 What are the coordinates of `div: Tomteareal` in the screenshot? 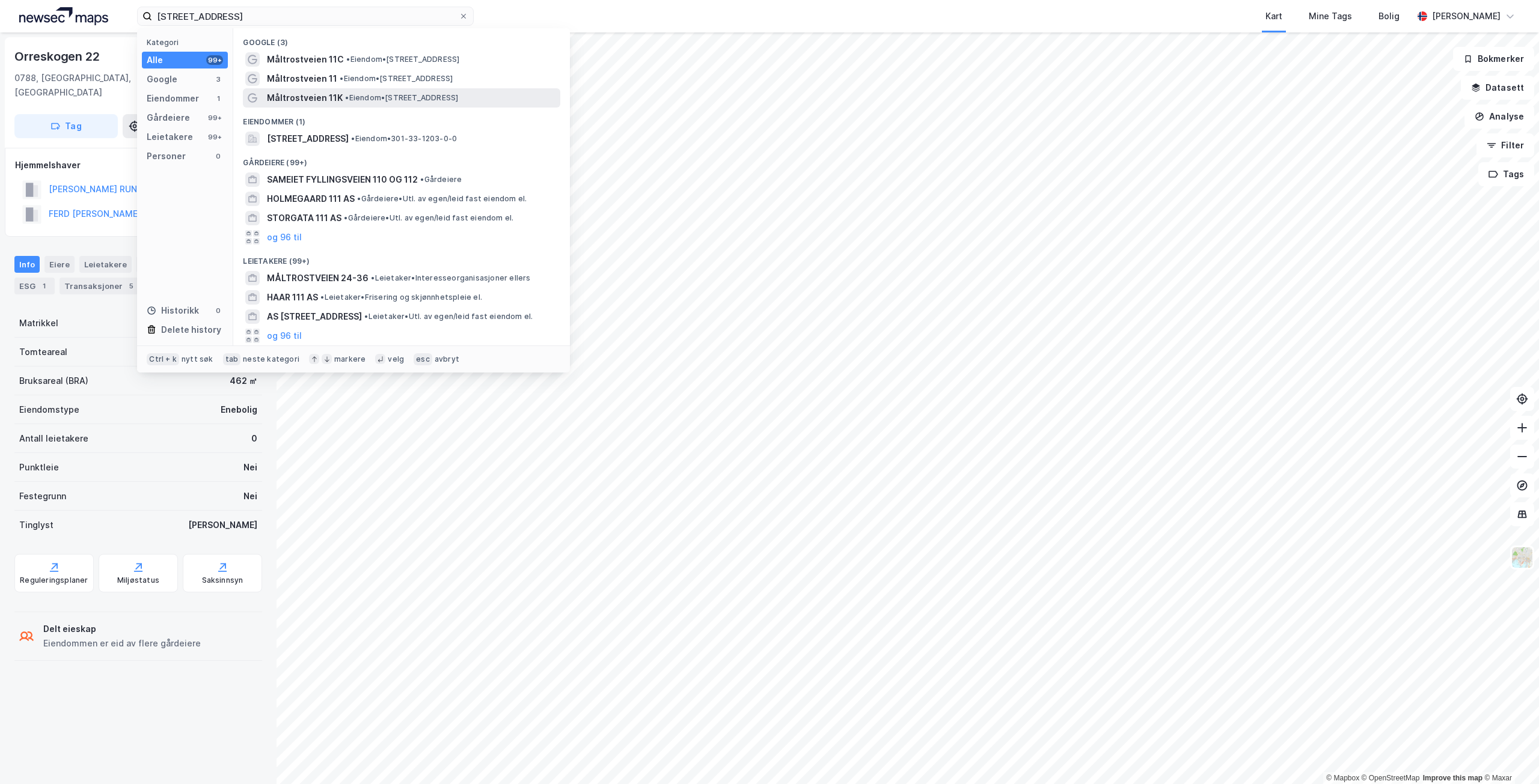 It's located at (43, 352).